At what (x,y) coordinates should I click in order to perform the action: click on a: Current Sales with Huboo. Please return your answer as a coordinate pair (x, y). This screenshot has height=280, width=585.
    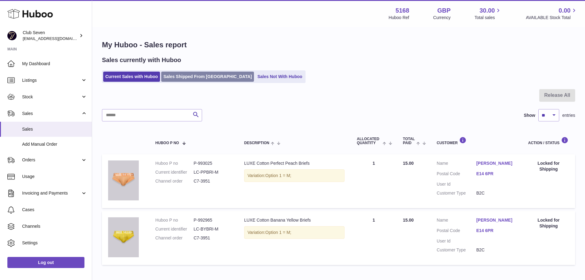
    Looking at the image, I should click on (132, 77).